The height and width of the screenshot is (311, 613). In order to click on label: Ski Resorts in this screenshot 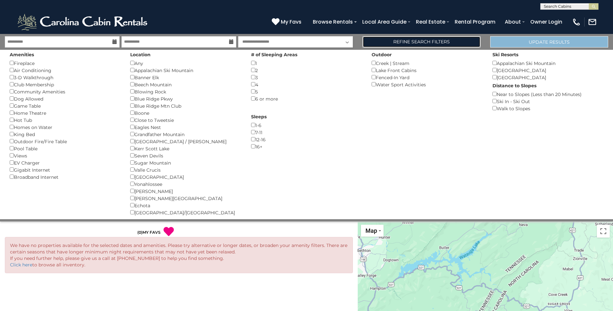, I will do `click(505, 55)`.